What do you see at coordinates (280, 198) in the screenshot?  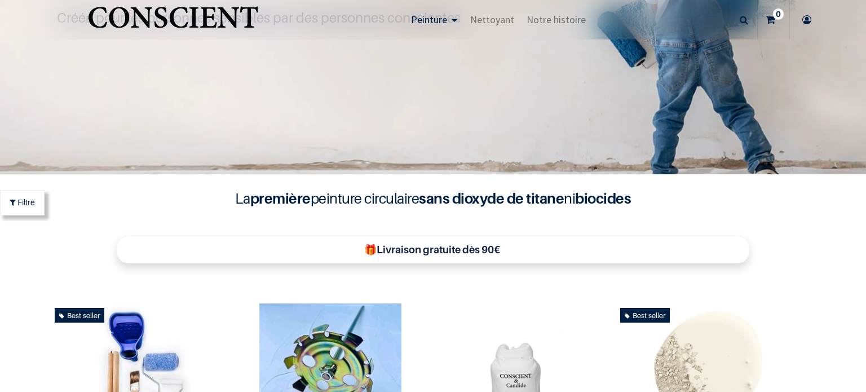 I see `b: première` at bounding box center [280, 198].